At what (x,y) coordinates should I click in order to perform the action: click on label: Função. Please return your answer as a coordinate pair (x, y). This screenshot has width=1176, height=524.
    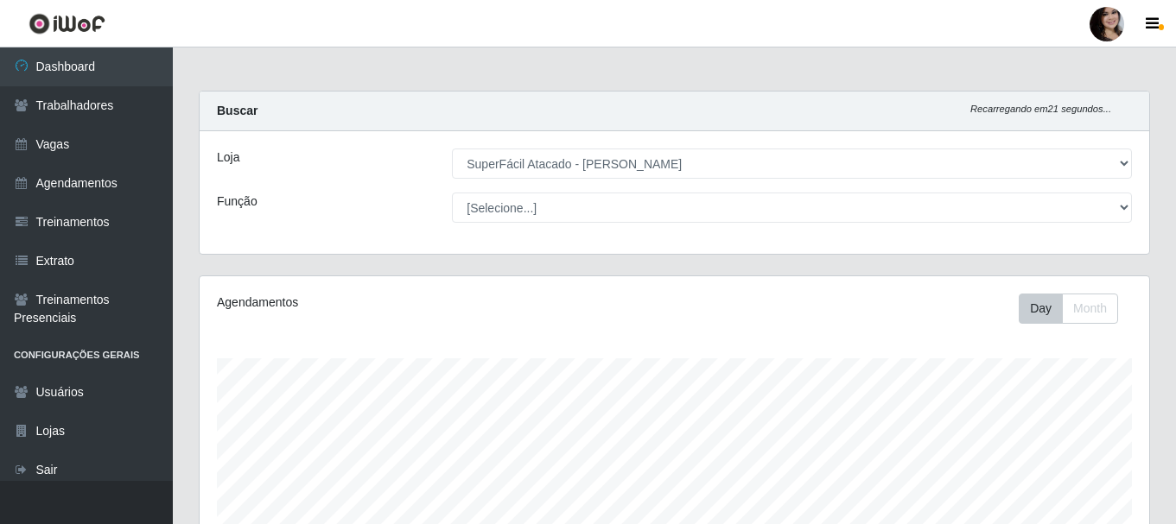
    Looking at the image, I should click on (237, 201).